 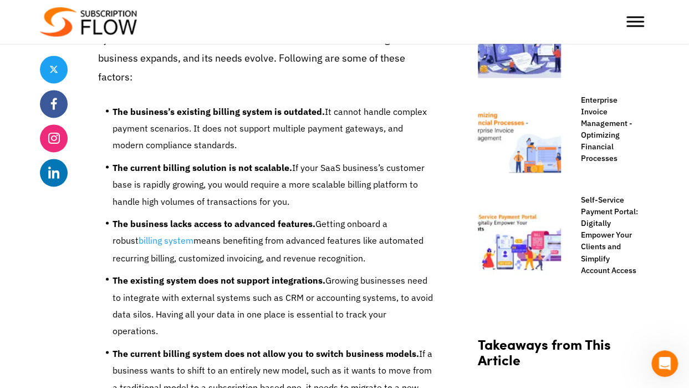 I want to click on button: Toggle Menu, so click(x=635, y=22).